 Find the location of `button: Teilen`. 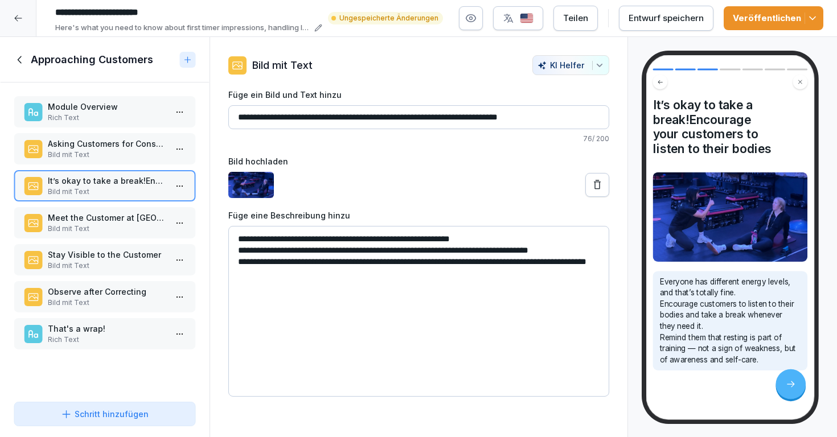

button: Teilen is located at coordinates (576, 18).